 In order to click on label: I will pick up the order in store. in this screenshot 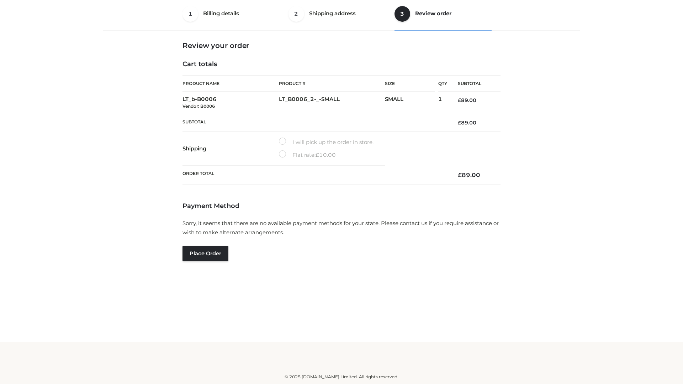, I will do `click(326, 142)`.